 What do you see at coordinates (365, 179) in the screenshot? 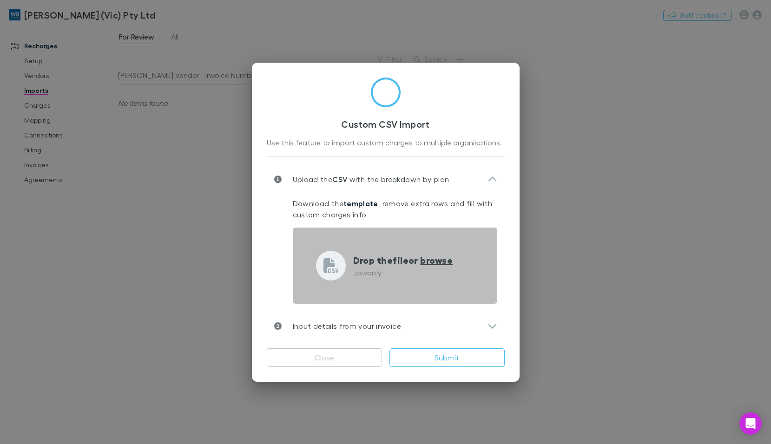
I see `p: Upload the with the breakdown by plan` at bounding box center [365, 179].